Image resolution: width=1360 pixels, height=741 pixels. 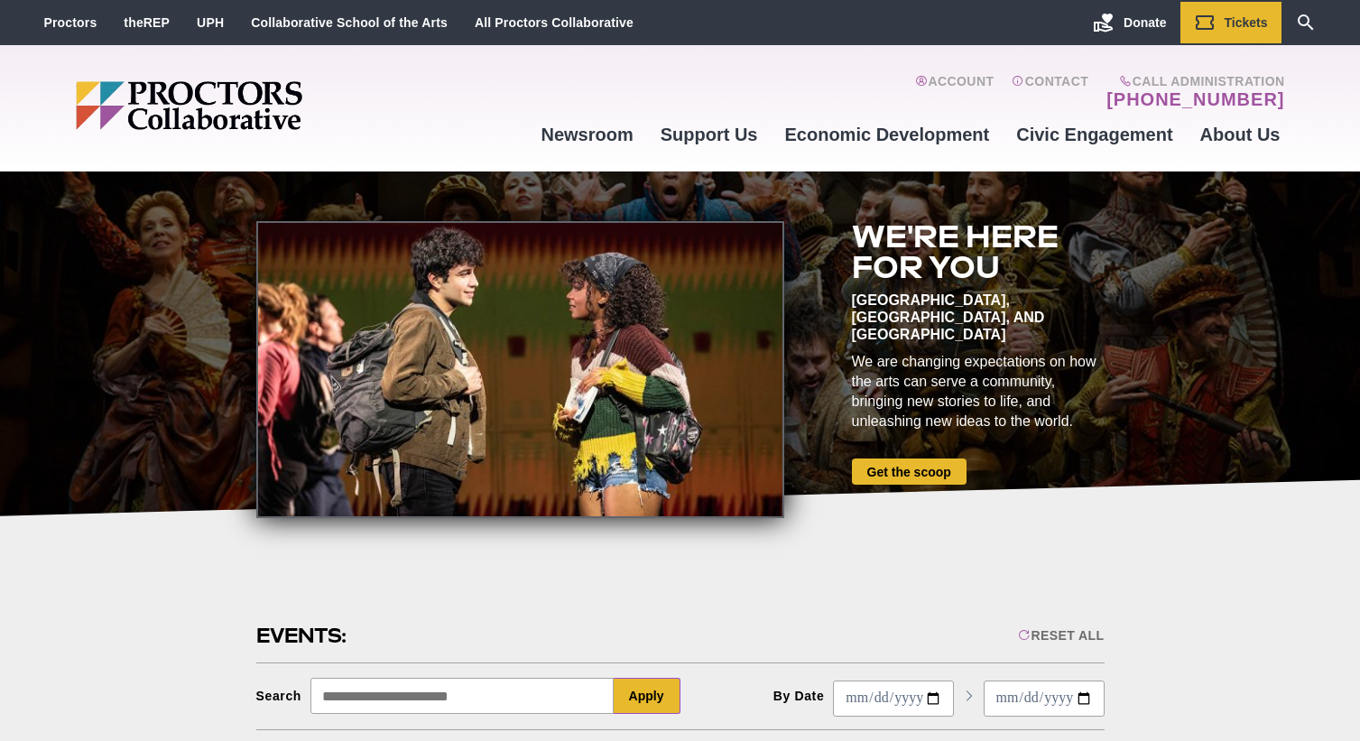 What do you see at coordinates (978, 252) in the screenshot?
I see `h2: We're here for you` at bounding box center [978, 252].